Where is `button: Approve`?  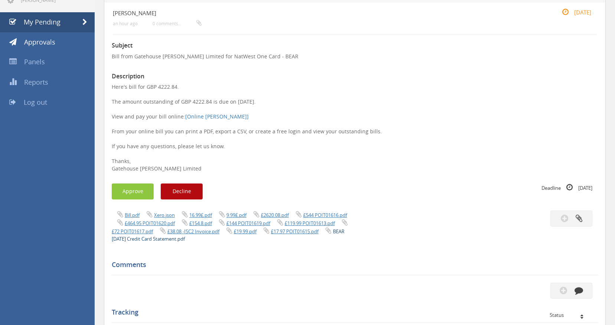
button: Approve is located at coordinates (133, 191).